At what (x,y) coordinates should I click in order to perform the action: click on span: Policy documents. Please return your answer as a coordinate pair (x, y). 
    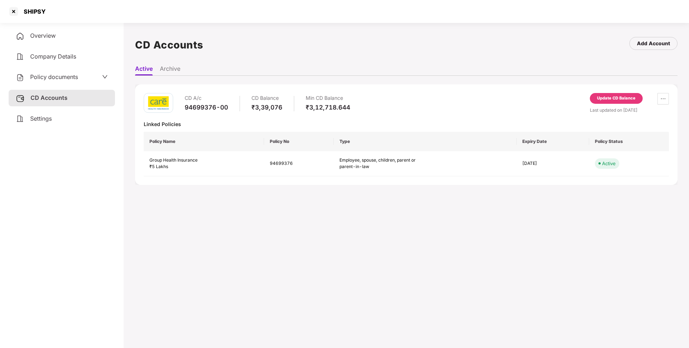
    Looking at the image, I should click on (54, 77).